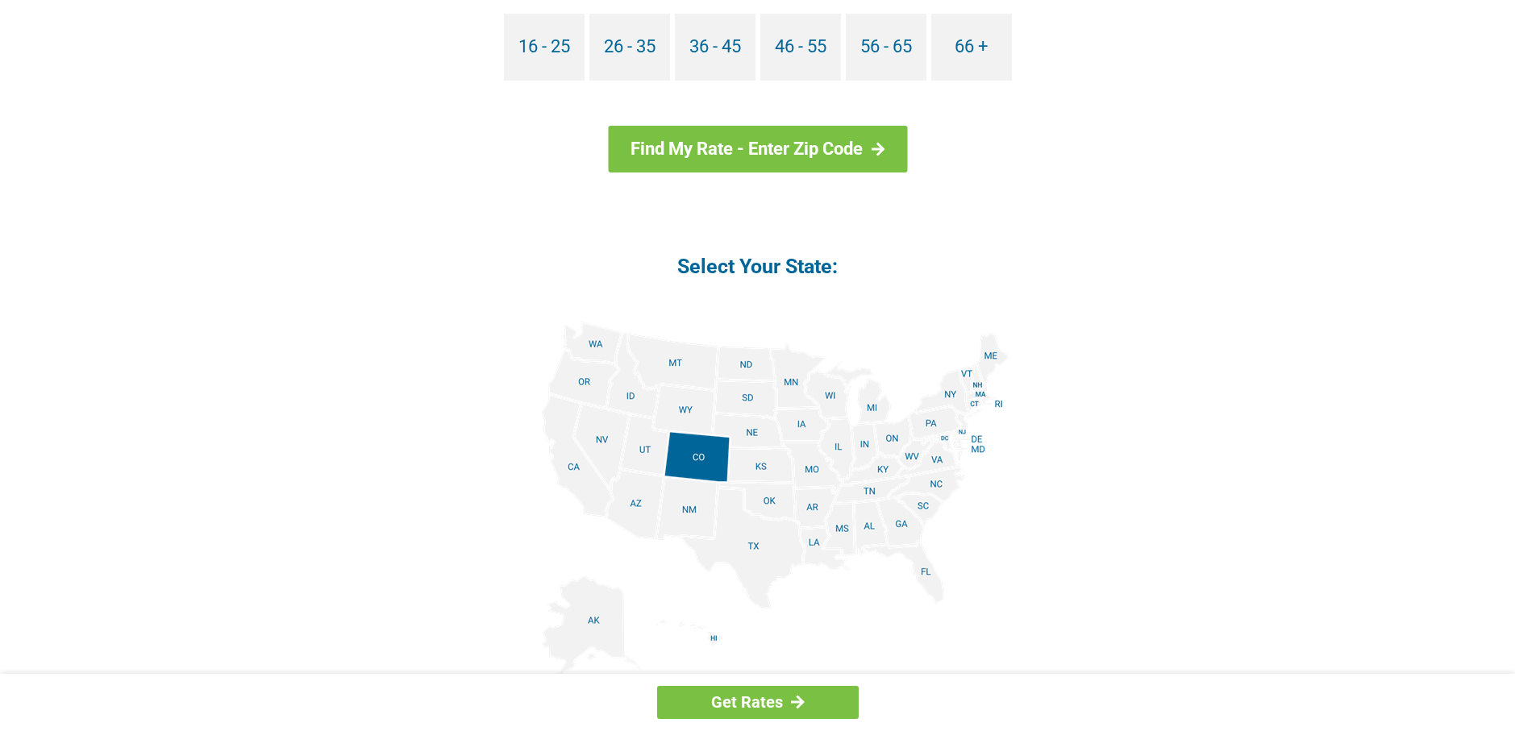 The height and width of the screenshot is (731, 1515). Describe the element at coordinates (758, 266) in the screenshot. I see `h4: Select Your State:` at that location.